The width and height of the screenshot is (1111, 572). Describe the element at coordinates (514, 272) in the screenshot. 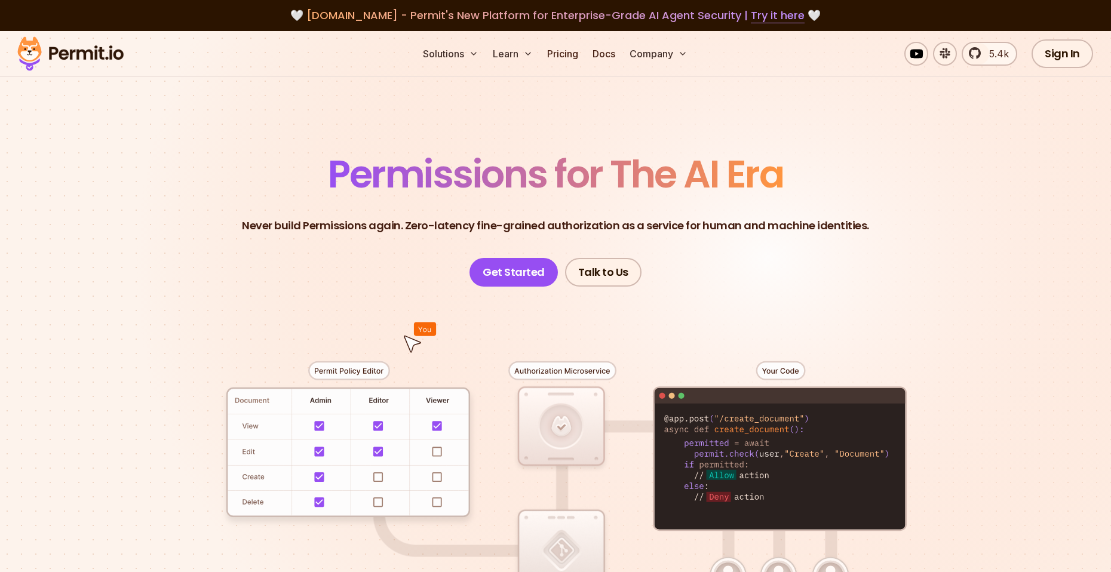

I see `a: Get Started` at that location.